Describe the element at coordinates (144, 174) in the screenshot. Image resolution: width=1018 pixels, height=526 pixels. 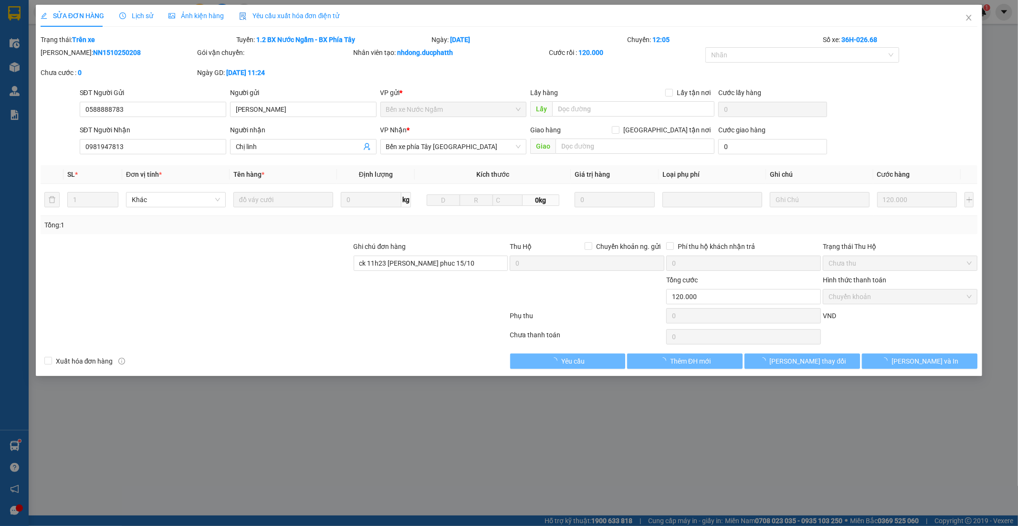
I see `span: Đơn vị tính` at that location.